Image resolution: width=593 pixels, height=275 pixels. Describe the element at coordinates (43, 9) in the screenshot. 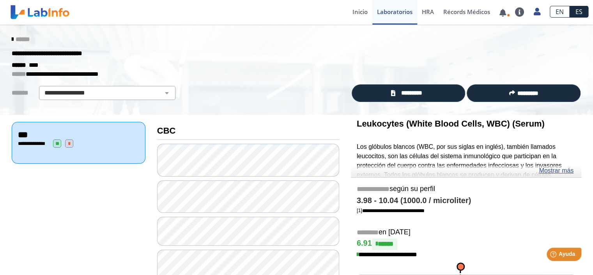

I see `span: Ayuda` at that location.